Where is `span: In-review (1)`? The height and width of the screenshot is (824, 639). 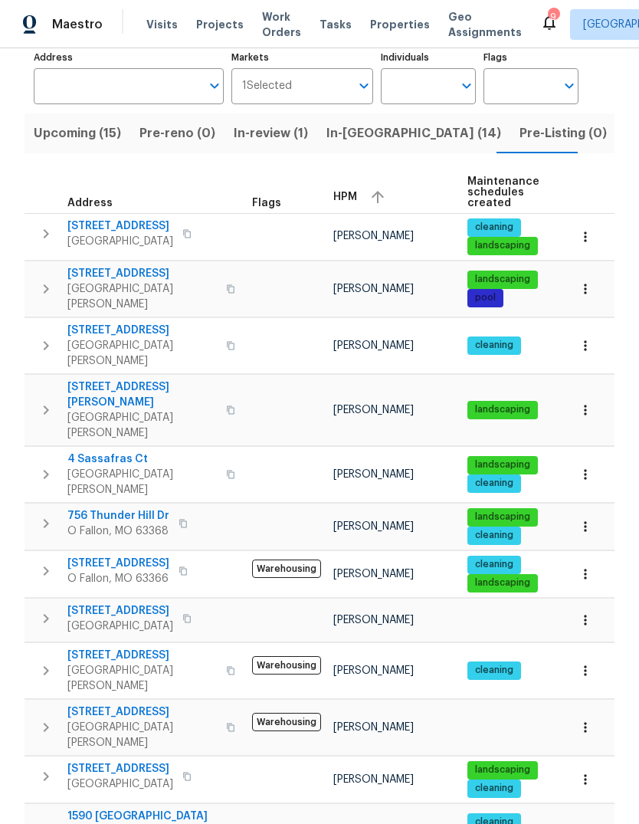
span: In-review (1) is located at coordinates (271, 133).